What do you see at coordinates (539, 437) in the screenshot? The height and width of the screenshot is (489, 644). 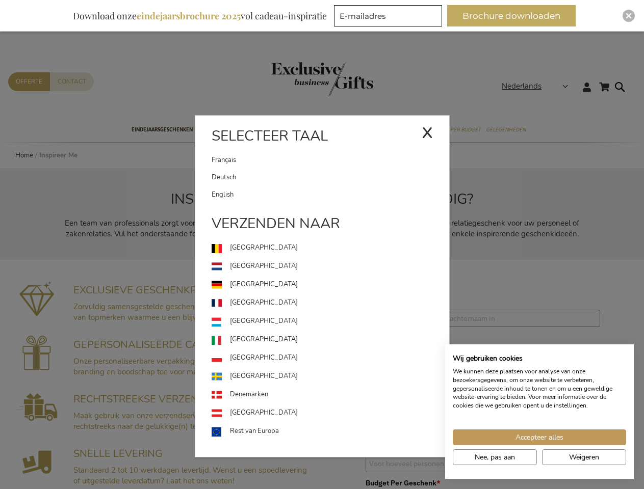 I see `span: Accepteer alles` at bounding box center [539, 437].